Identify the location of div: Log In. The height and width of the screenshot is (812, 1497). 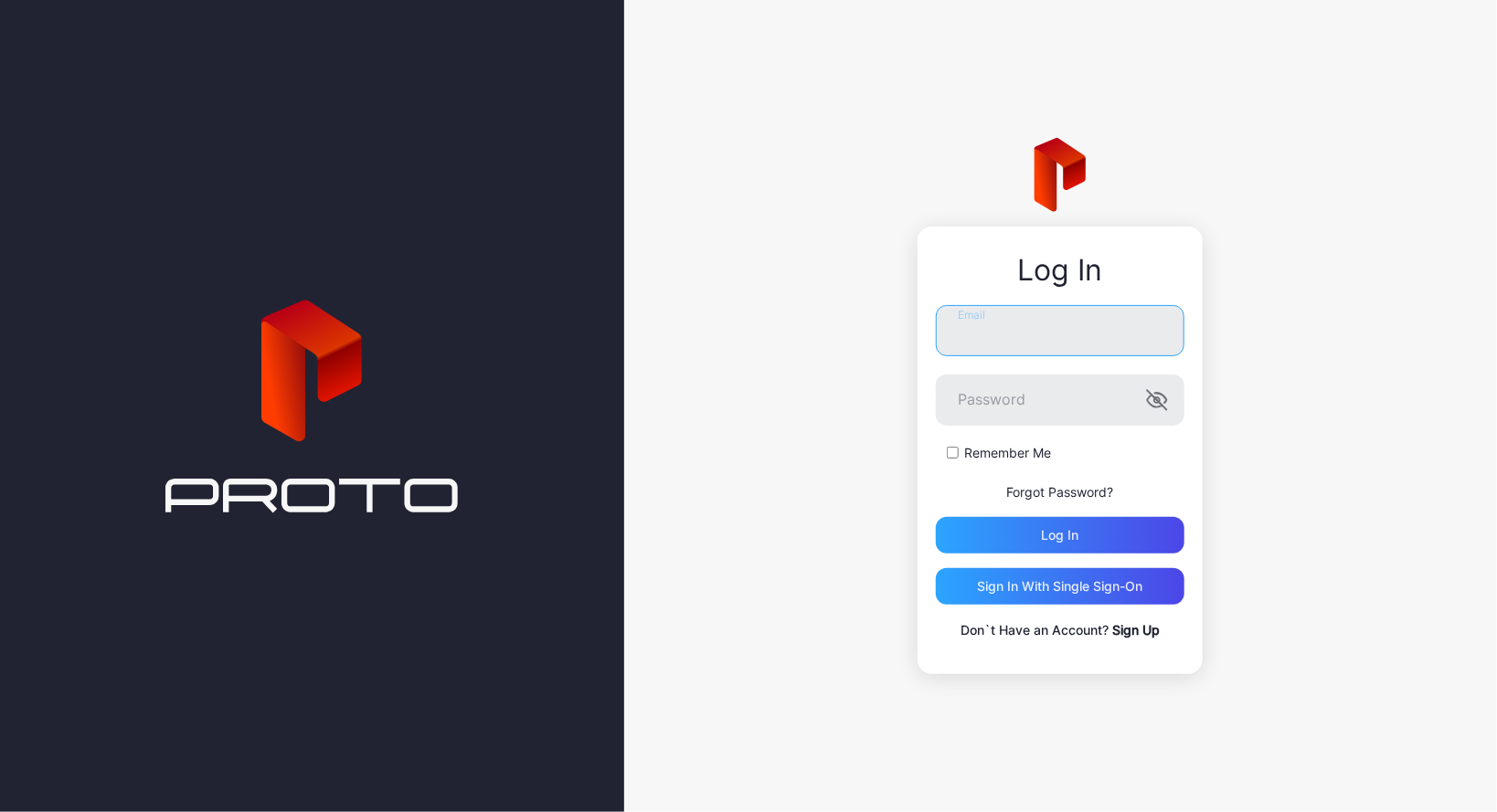
(1060, 270).